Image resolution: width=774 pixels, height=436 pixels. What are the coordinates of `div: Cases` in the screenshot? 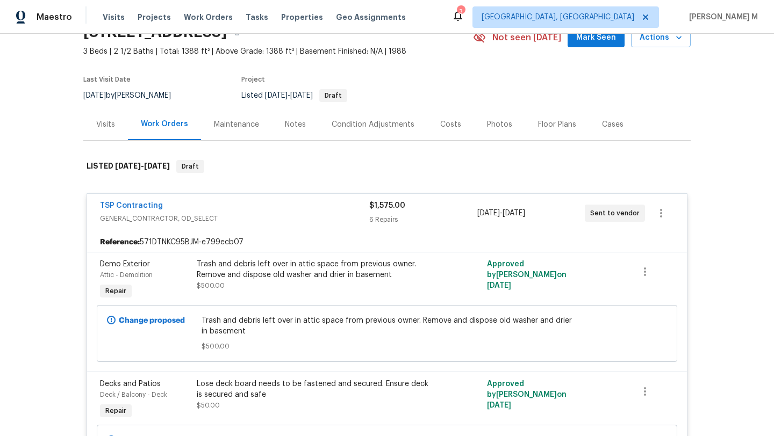 It's located at (613, 125).